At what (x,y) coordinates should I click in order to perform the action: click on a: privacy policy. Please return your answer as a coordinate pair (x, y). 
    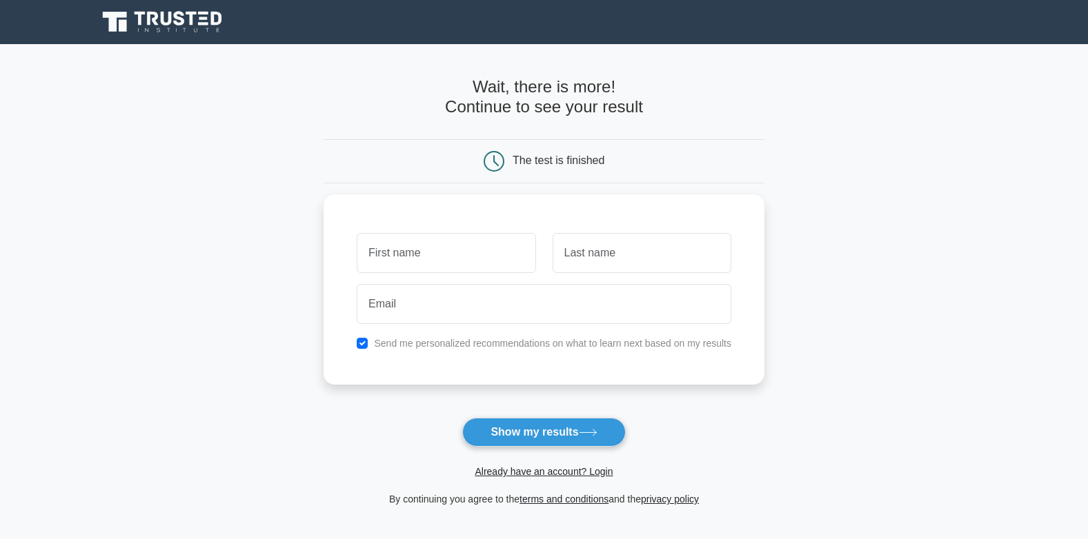
    Looking at the image, I should click on (670, 499).